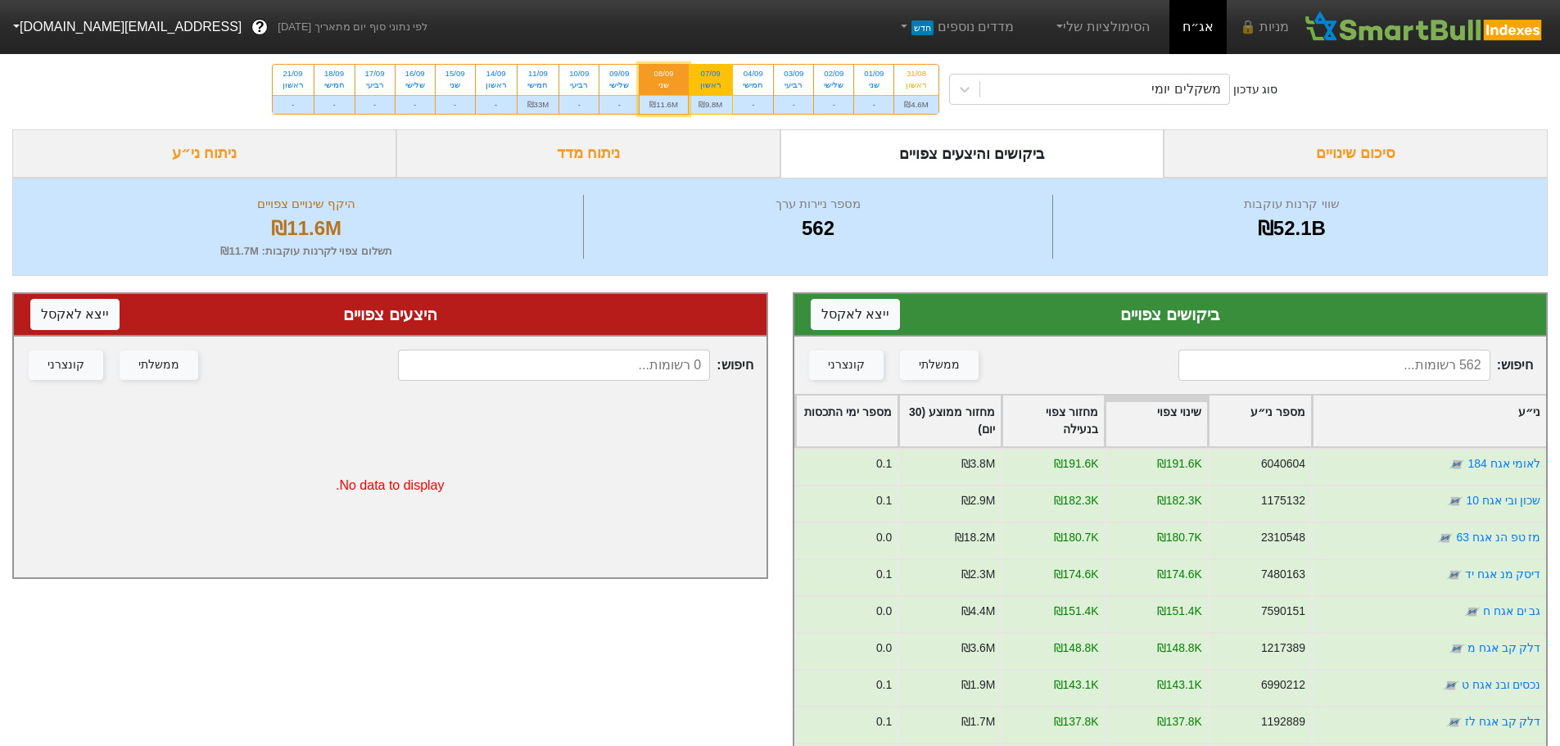 This screenshot has width=1560, height=746. What do you see at coordinates (1282, 684) in the screenshot?
I see `div: 6990212` at bounding box center [1282, 684].